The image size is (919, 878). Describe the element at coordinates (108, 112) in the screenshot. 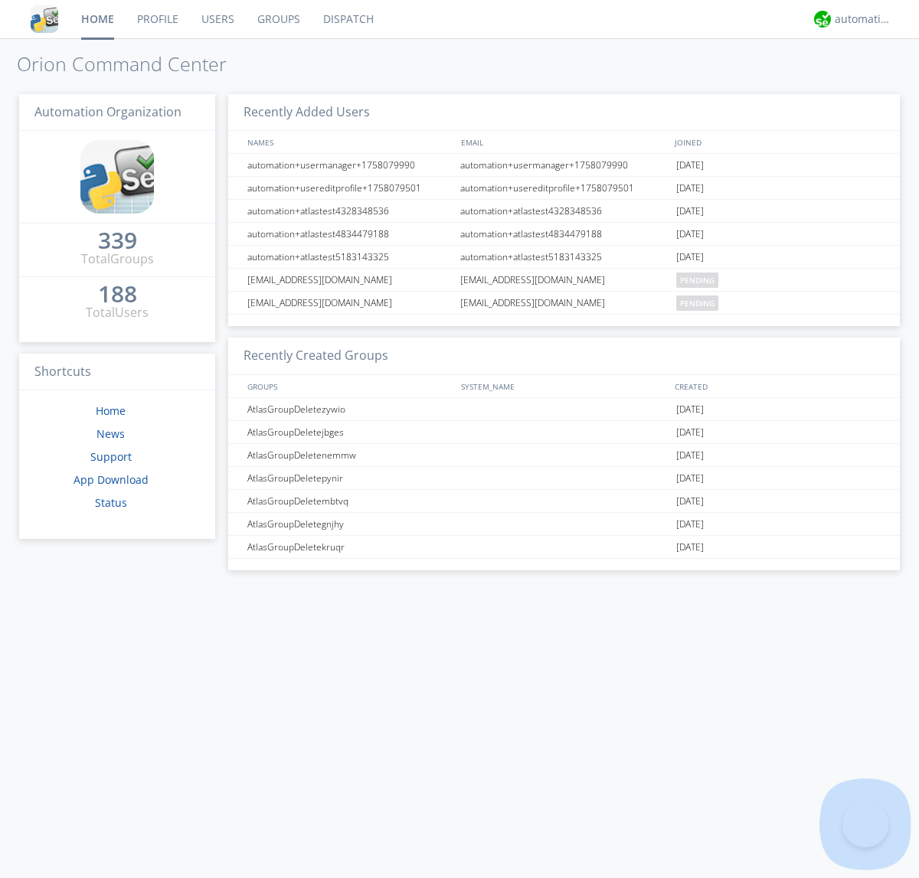

I see `span: Automation Organization` at that location.